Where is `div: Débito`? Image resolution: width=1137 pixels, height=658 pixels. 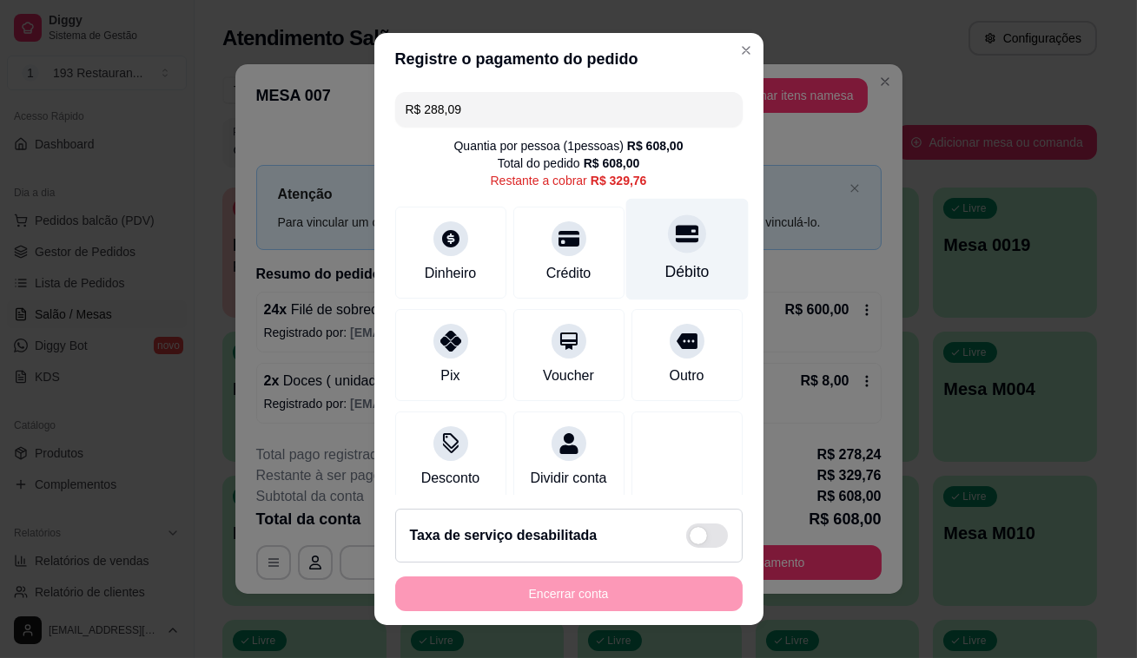 div: Débito is located at coordinates (686, 272).